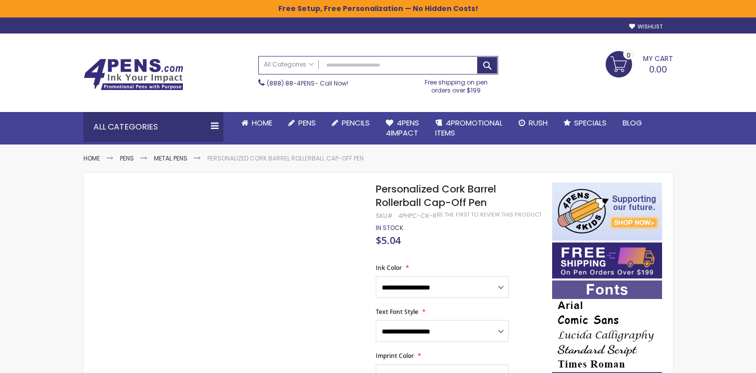  Describe the element at coordinates (489, 214) in the screenshot. I see `a: Be the first to review this product` at that location.